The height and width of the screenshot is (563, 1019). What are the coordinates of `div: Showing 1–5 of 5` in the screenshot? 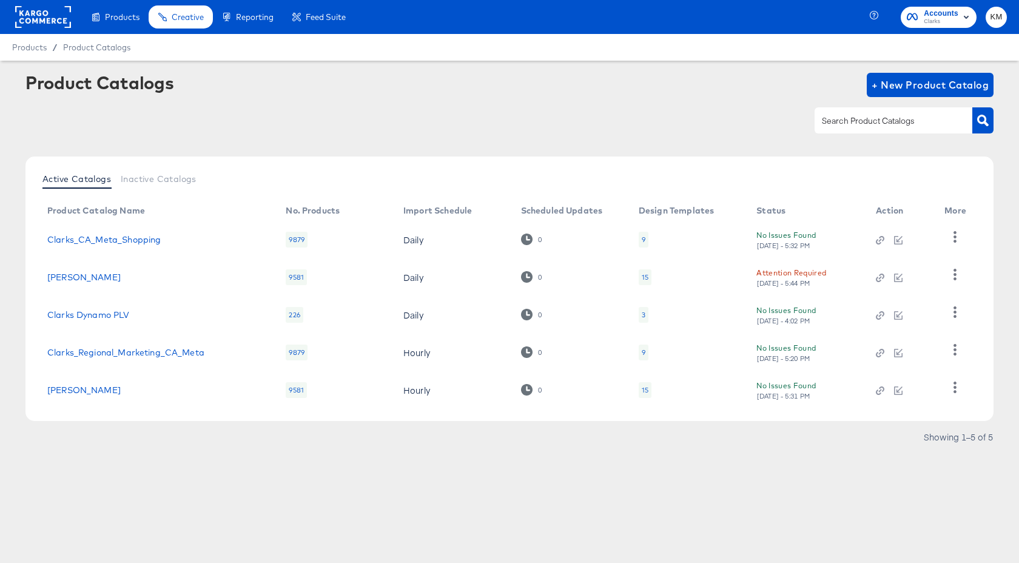 It's located at (959, 437).